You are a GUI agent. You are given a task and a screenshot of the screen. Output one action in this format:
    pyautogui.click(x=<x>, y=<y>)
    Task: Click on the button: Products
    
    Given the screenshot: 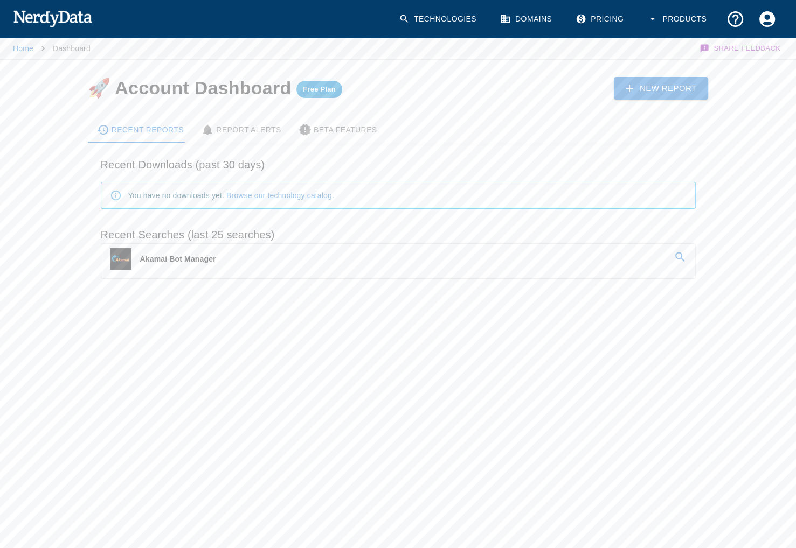 What is the action you would take?
    pyautogui.click(x=678, y=19)
    